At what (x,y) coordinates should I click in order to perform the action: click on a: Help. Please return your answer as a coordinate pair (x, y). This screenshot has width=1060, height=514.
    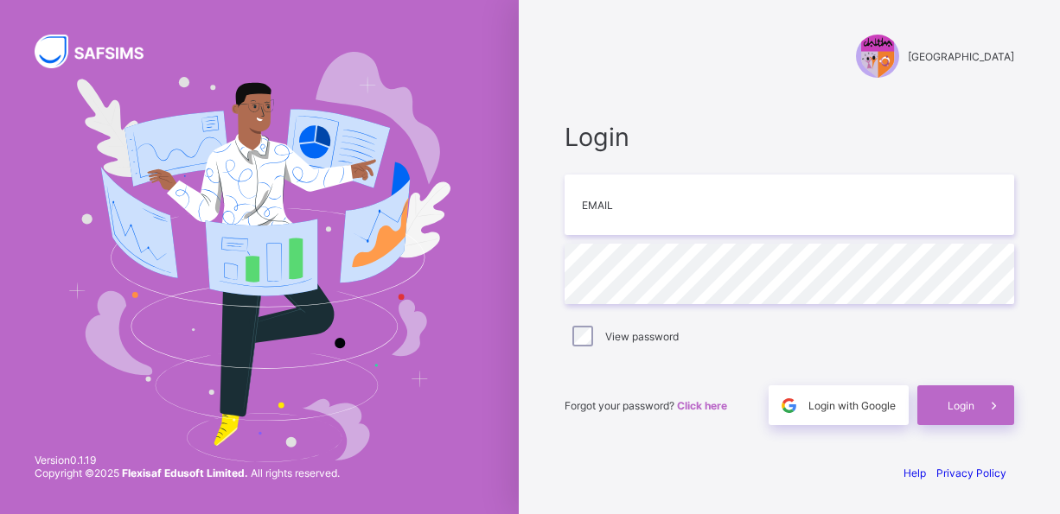
    Looking at the image, I should click on (915, 473).